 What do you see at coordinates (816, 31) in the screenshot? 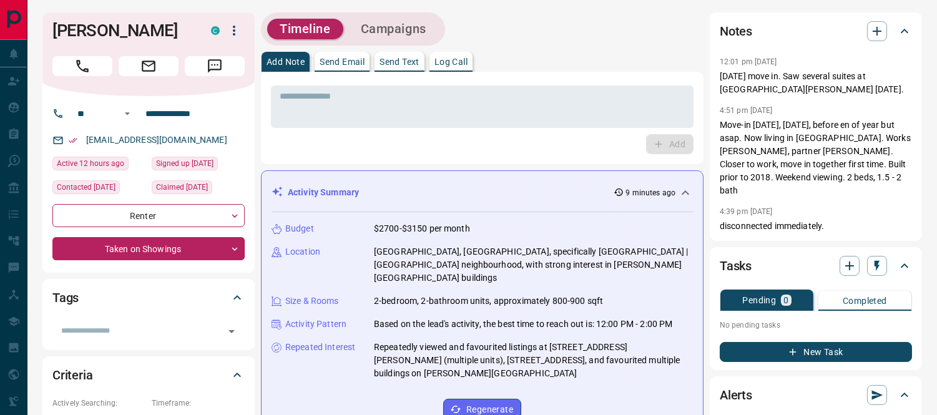
I see `div: Notes` at bounding box center [816, 31].